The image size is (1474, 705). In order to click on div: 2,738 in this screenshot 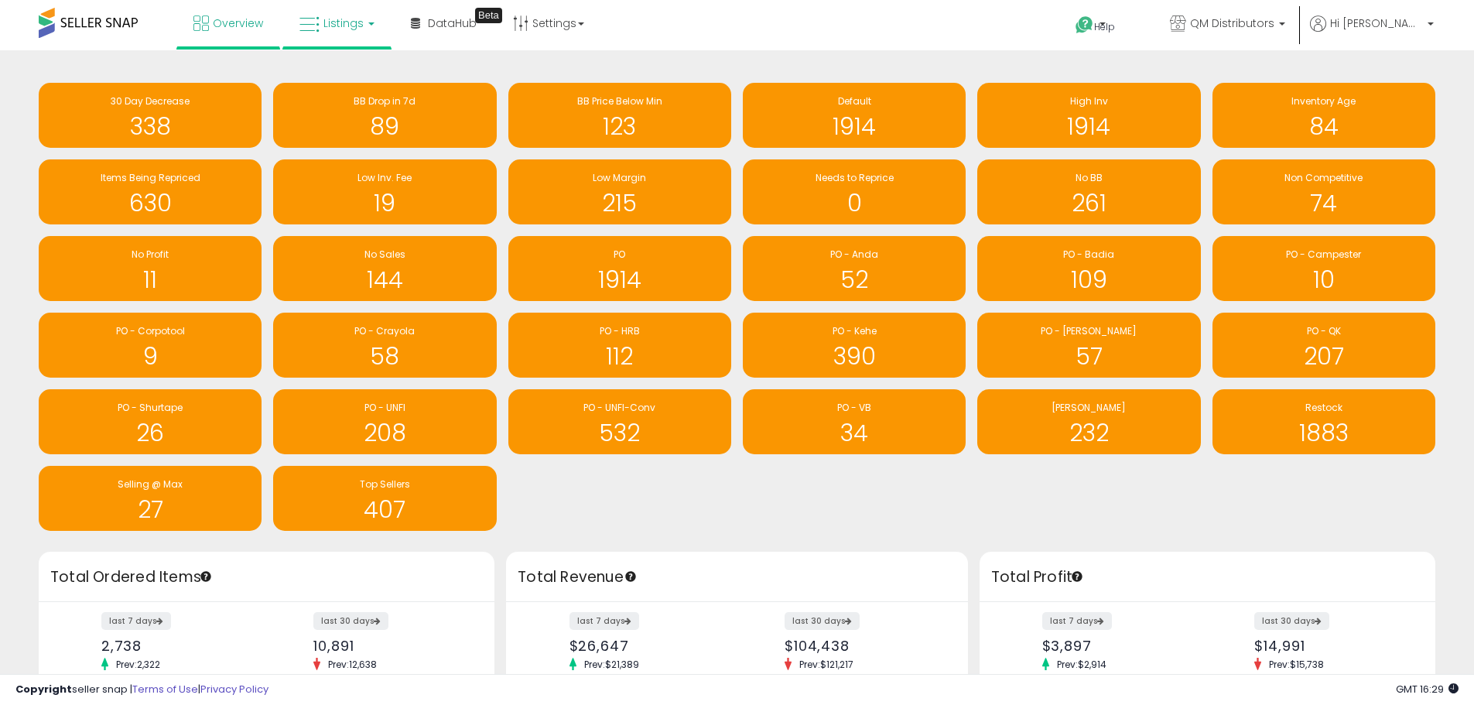, I will do `click(178, 645)`.